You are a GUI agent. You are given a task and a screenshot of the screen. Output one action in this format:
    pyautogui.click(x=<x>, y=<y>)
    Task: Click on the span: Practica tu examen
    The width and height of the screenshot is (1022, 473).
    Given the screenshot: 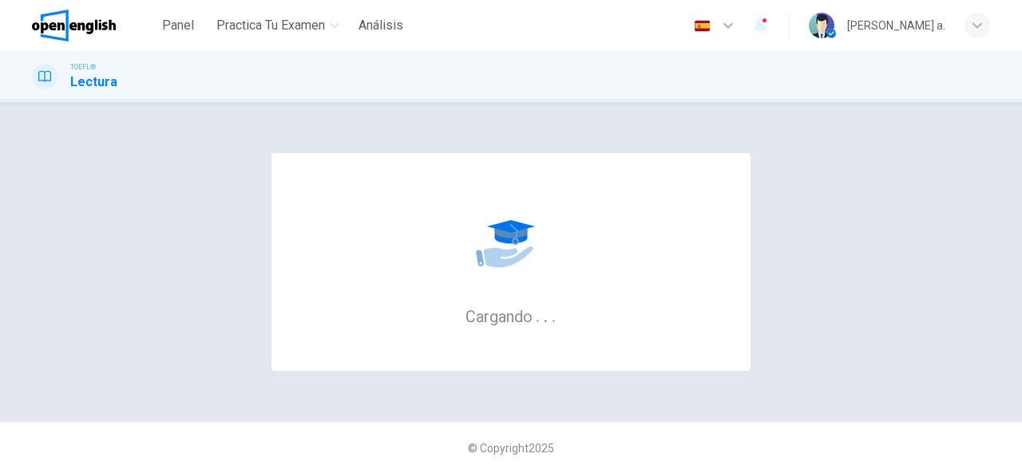 What is the action you would take?
    pyautogui.click(x=271, y=26)
    